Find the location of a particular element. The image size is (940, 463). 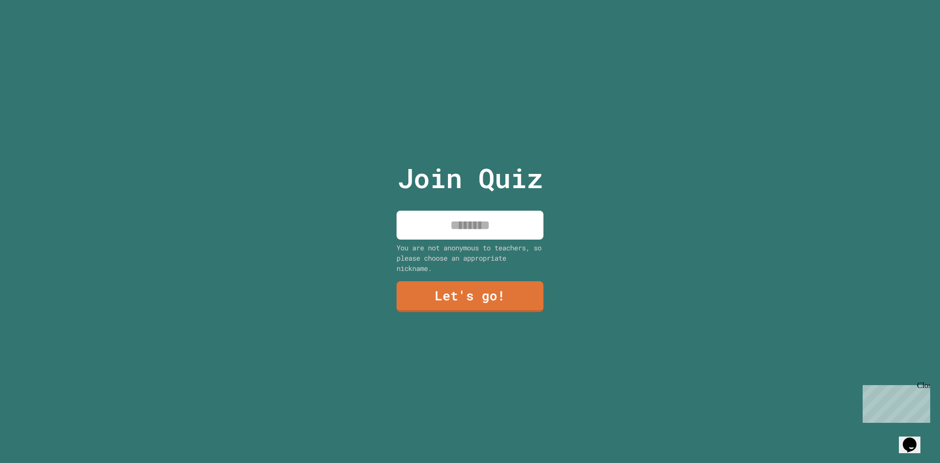

p: Join Quiz is located at coordinates (470, 178).